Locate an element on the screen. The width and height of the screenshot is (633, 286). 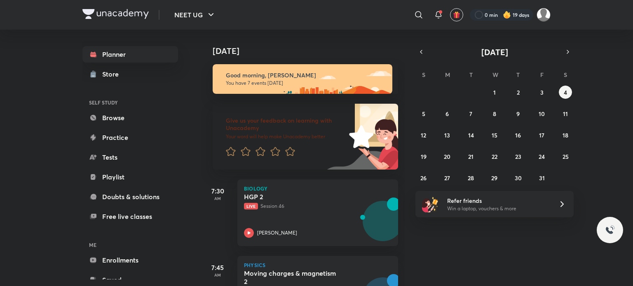
h6: Give us your feedback on learning with Unacademy is located at coordinates (286, 124).